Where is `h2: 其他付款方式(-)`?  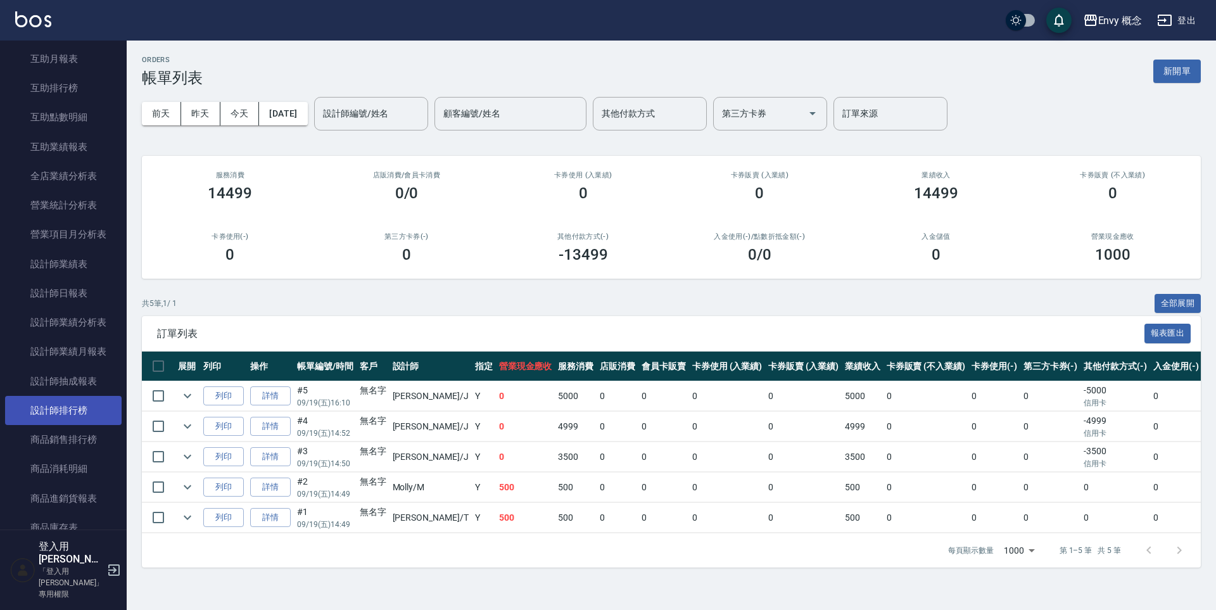 h2: 其他付款方式(-) is located at coordinates (583, 236).